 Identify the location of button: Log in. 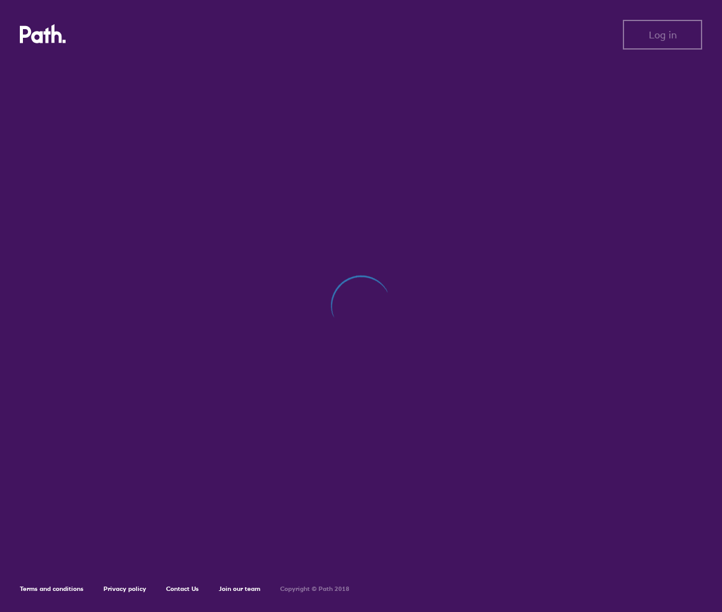
(662, 35).